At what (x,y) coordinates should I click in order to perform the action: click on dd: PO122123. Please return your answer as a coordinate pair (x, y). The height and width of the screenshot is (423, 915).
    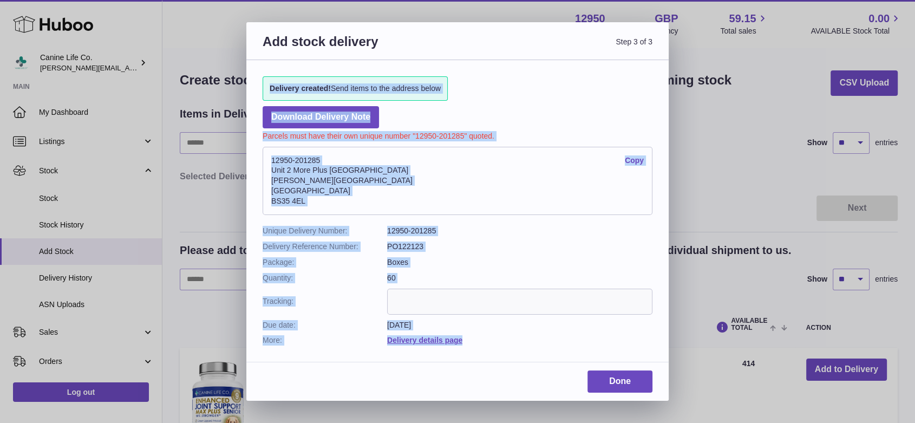
    Looking at the image, I should click on (520, 246).